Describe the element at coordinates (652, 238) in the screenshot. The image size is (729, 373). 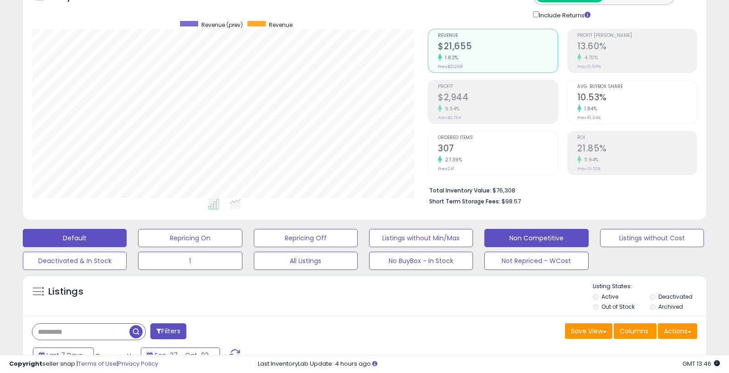
I see `button: Listings without Cost` at that location.